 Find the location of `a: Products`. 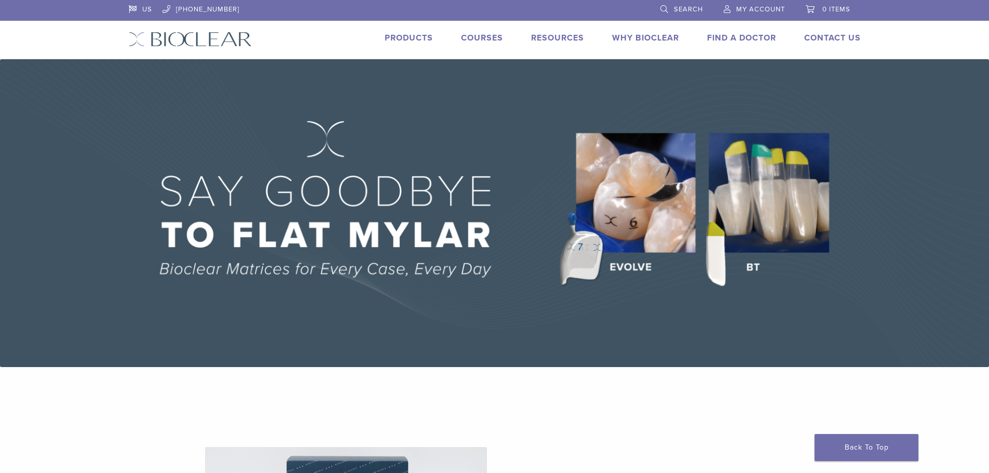

a: Products is located at coordinates (409, 38).